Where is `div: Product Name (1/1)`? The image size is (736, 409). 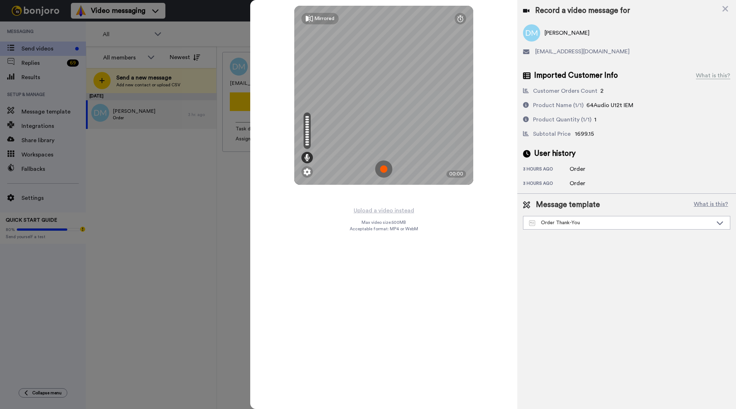
div: Product Name (1/1) is located at coordinates (558, 105).